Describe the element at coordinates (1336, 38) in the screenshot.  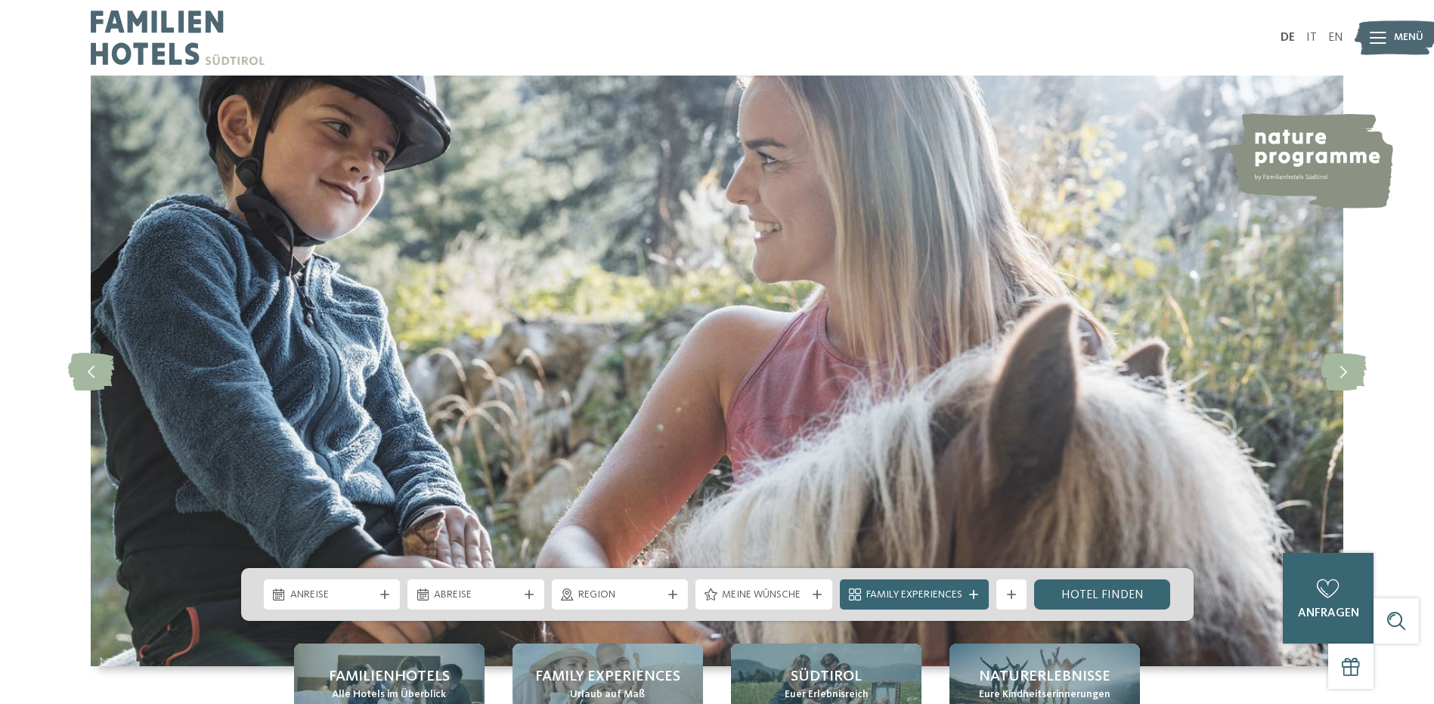
I see `a: EN` at that location.